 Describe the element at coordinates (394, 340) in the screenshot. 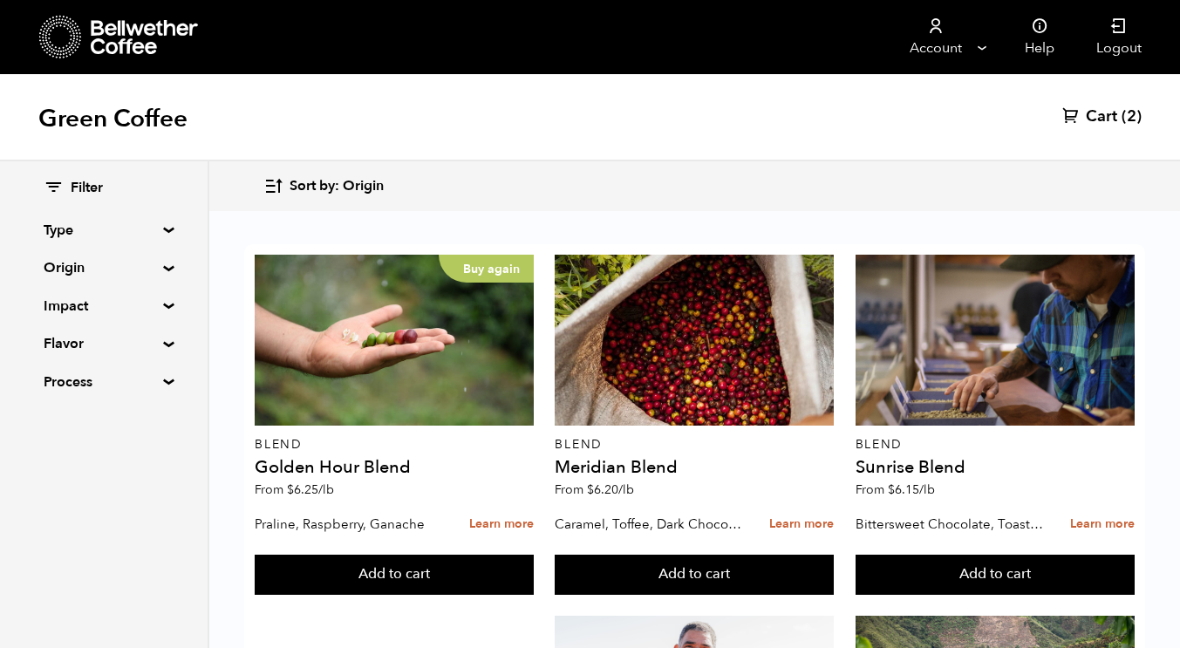

I see `a: Buy again` at that location.